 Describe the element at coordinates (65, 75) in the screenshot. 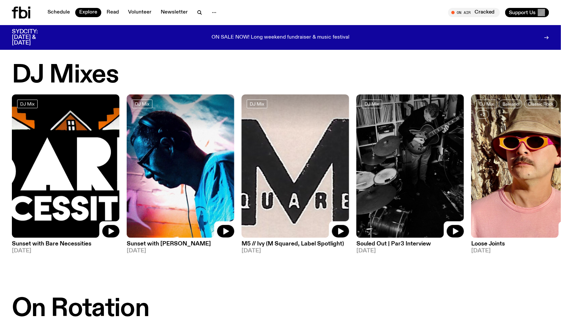

I see `h2: DJ Mixes` at that location.